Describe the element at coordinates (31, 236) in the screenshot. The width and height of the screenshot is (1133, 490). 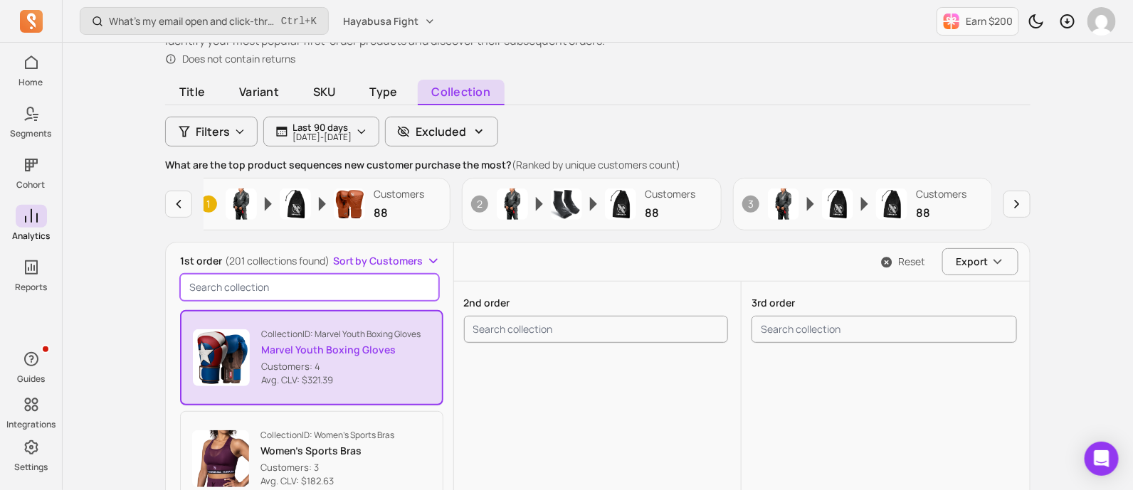
I see `p: Analytics` at that location.